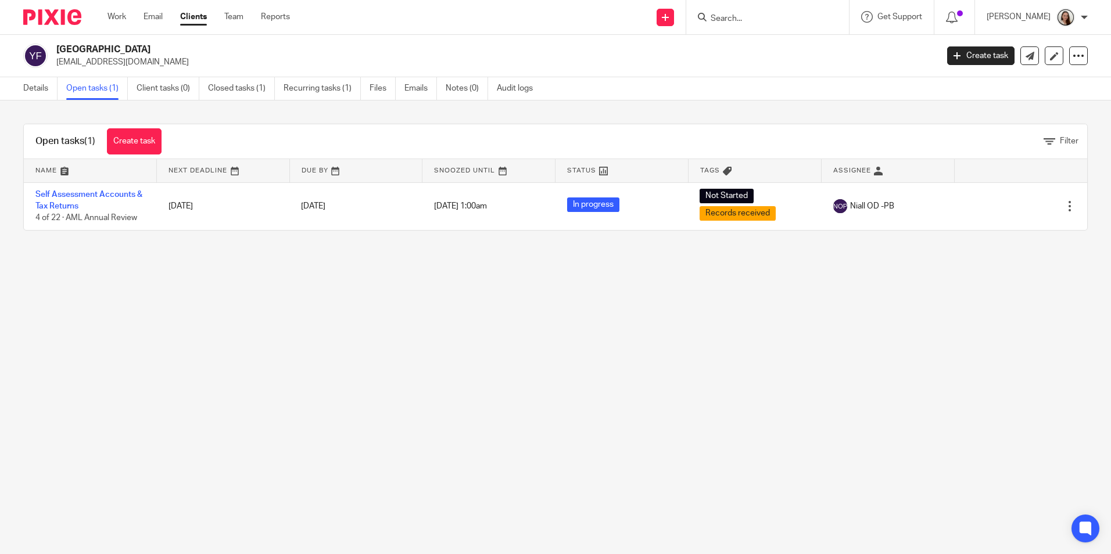 The image size is (1111, 554). Describe the element at coordinates (89, 200) in the screenshot. I see `a: Self Assessment Accounts & Tax Returns` at that location.